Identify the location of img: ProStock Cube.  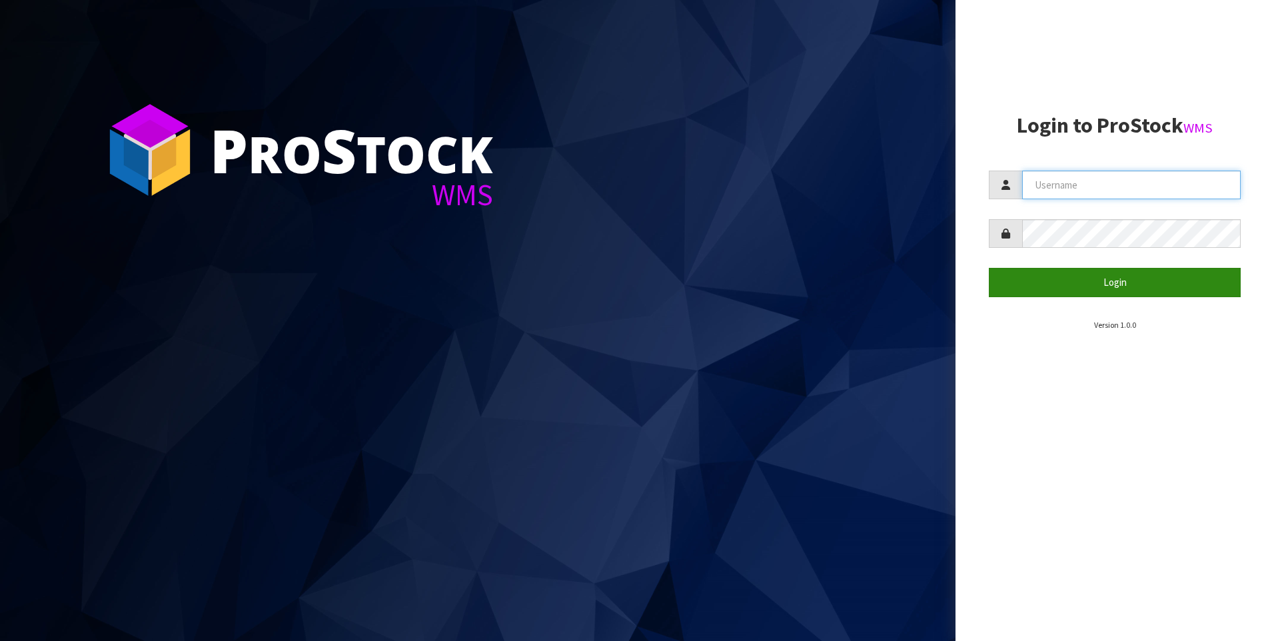
(150, 150).